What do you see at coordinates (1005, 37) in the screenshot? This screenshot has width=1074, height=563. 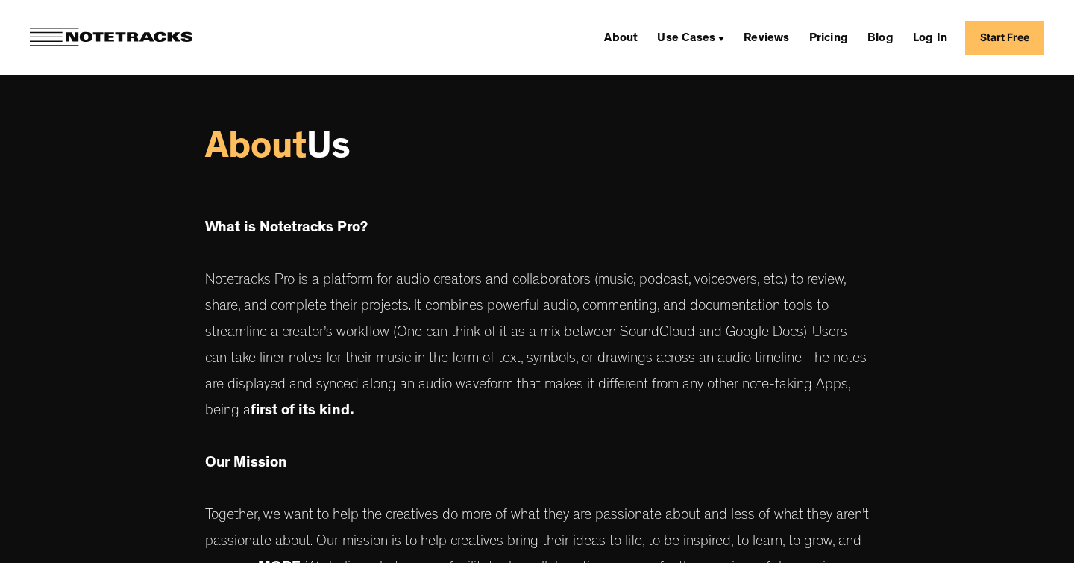 I see `a: Start Free` at bounding box center [1005, 37].